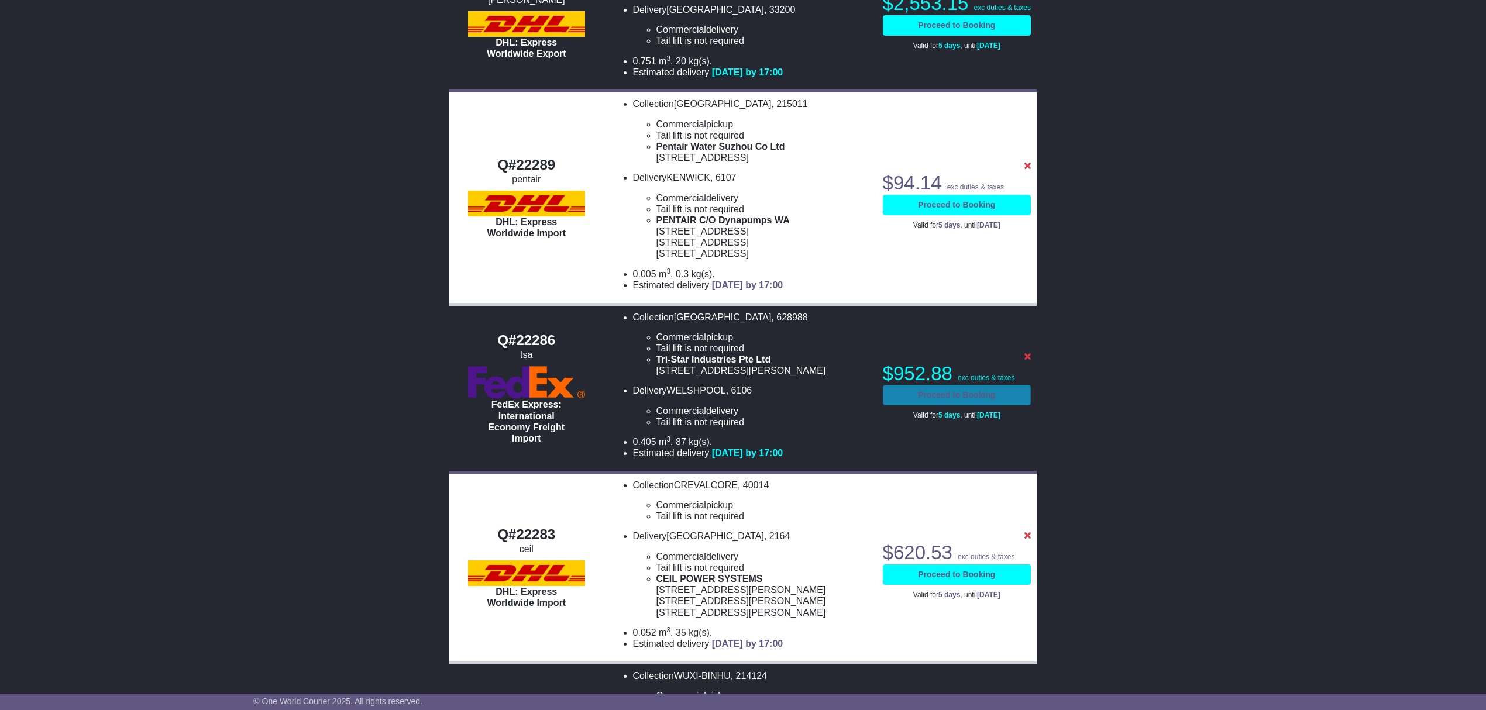 Image resolution: width=1486 pixels, height=710 pixels. What do you see at coordinates (763, 220) in the screenshot?
I see `div: PENTAIR C/O Dynapumps WA` at bounding box center [763, 220].